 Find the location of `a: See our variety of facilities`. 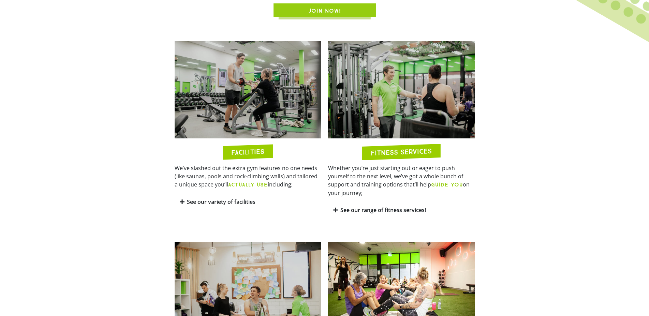

a: See our variety of facilities is located at coordinates (221, 202).